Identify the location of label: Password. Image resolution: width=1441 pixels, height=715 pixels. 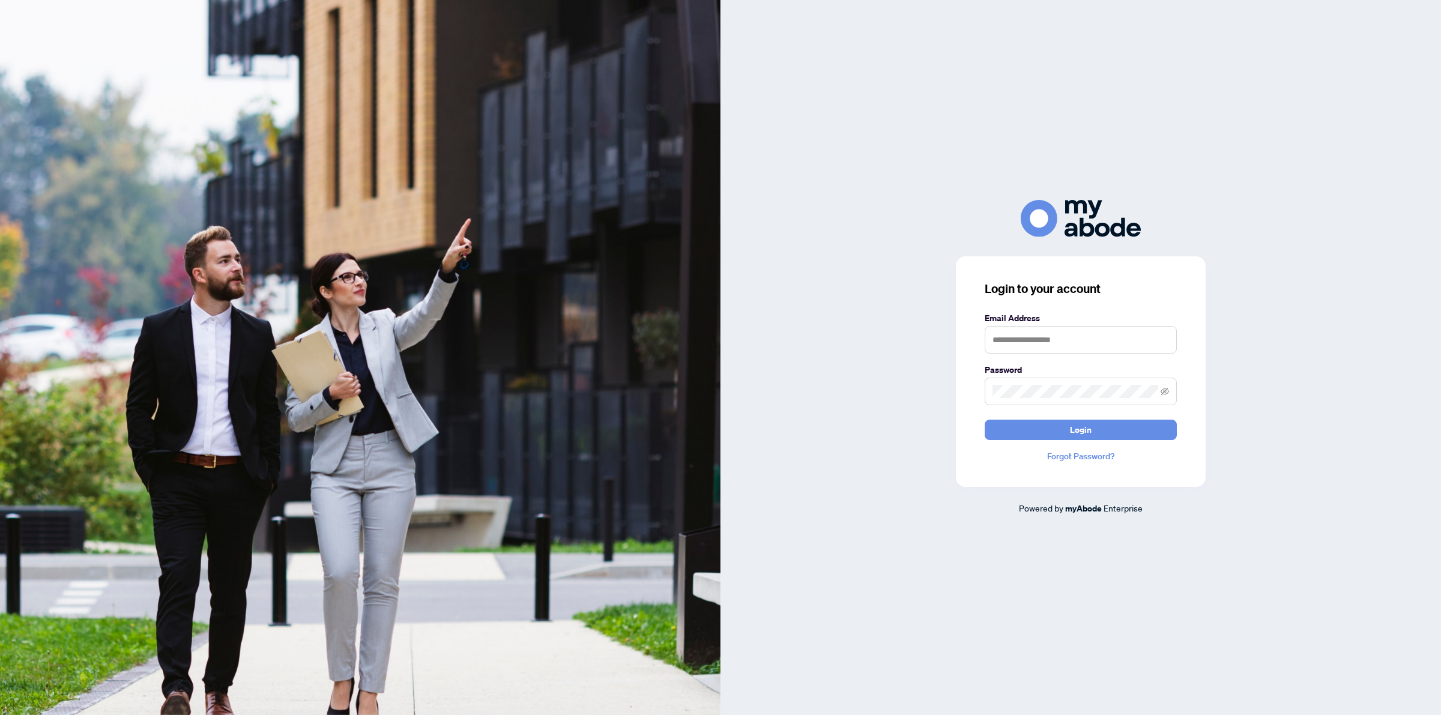
(1080, 370).